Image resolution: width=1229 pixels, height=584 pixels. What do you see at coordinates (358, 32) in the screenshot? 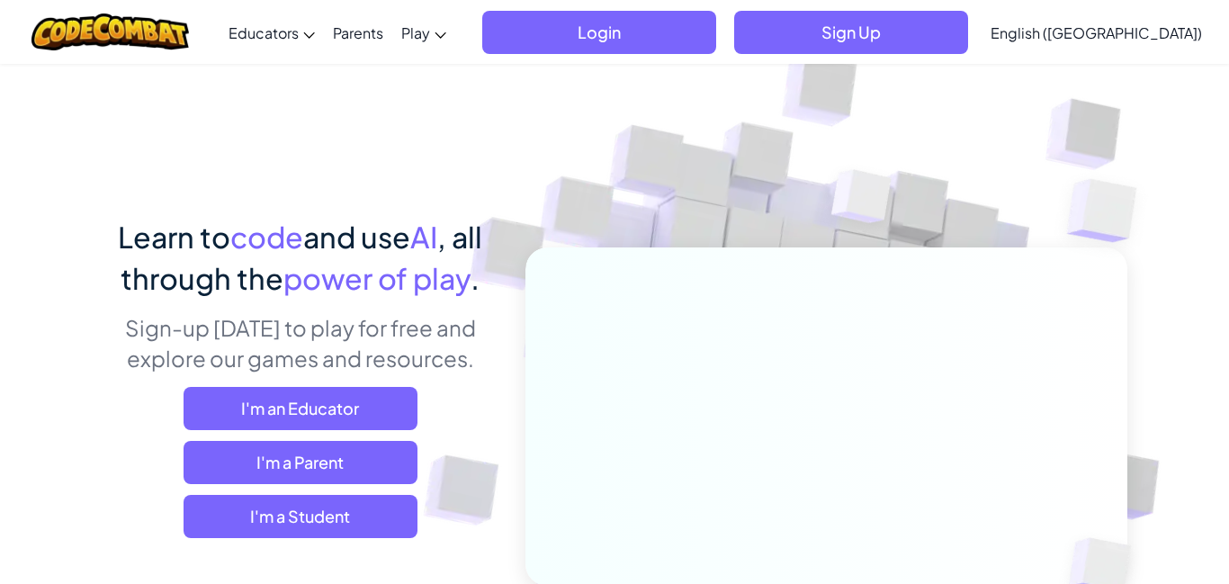
I see `a: Parents` at bounding box center [358, 32].